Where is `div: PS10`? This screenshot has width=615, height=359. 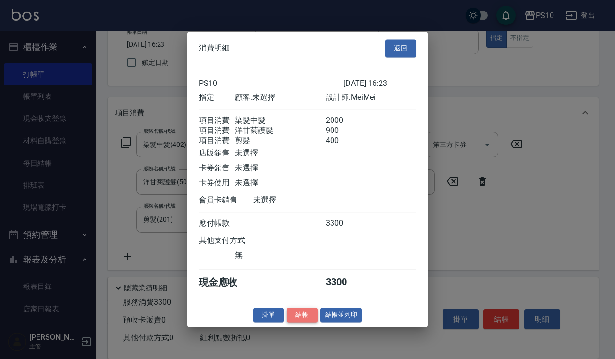
div: PS10 is located at coordinates (271, 83).